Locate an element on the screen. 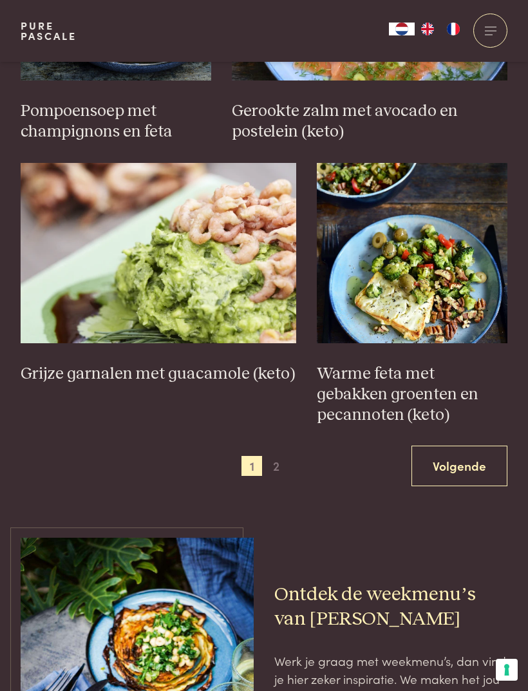  img: Warme feta met gebakken groenten en pecannoten (keto) is located at coordinates (412, 253).